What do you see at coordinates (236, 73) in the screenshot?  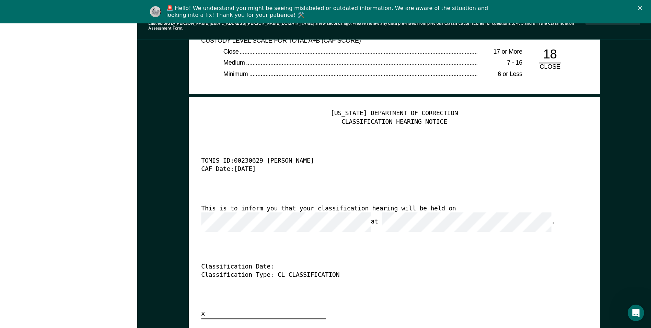 I see `span: Minimum` at bounding box center [236, 73].